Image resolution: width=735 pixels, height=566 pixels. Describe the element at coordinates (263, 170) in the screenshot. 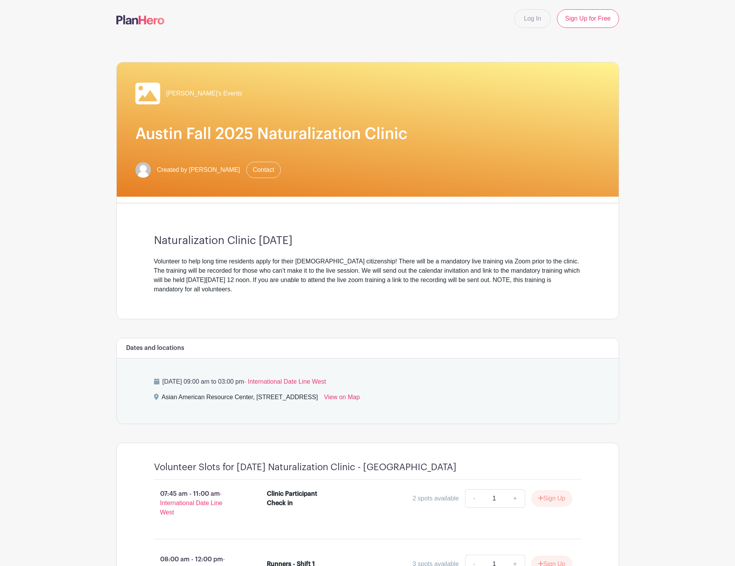

I see `a: Contact` at that location.